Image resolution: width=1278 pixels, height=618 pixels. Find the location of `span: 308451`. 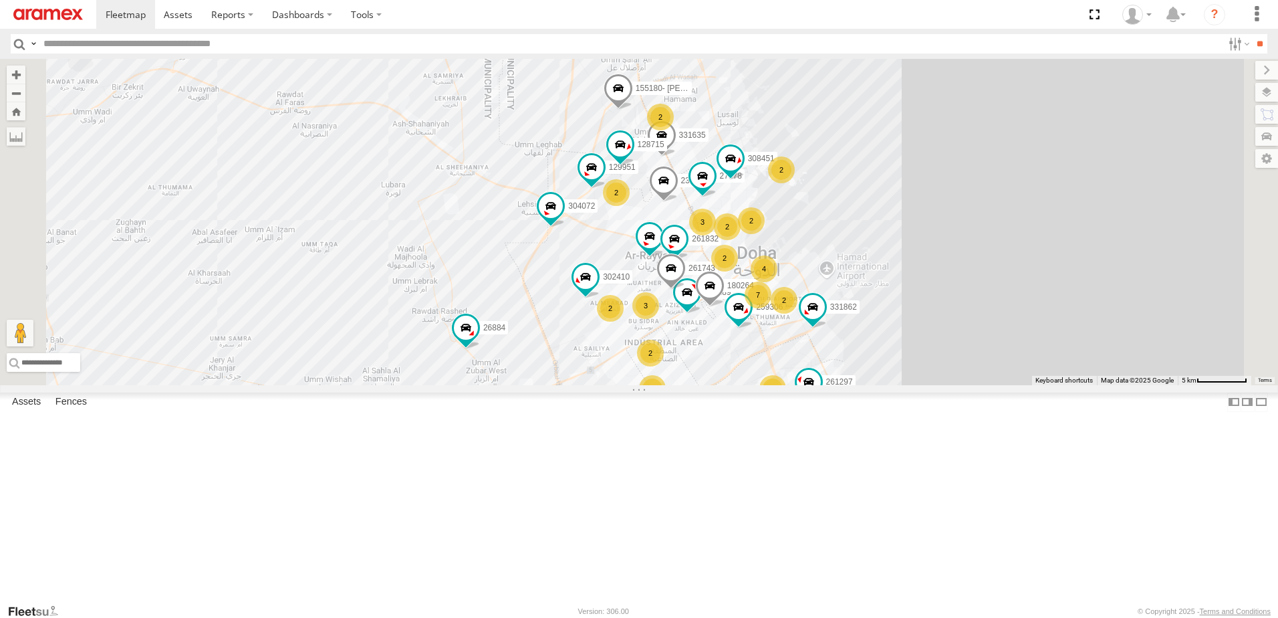

span: 308451 is located at coordinates (761, 158).